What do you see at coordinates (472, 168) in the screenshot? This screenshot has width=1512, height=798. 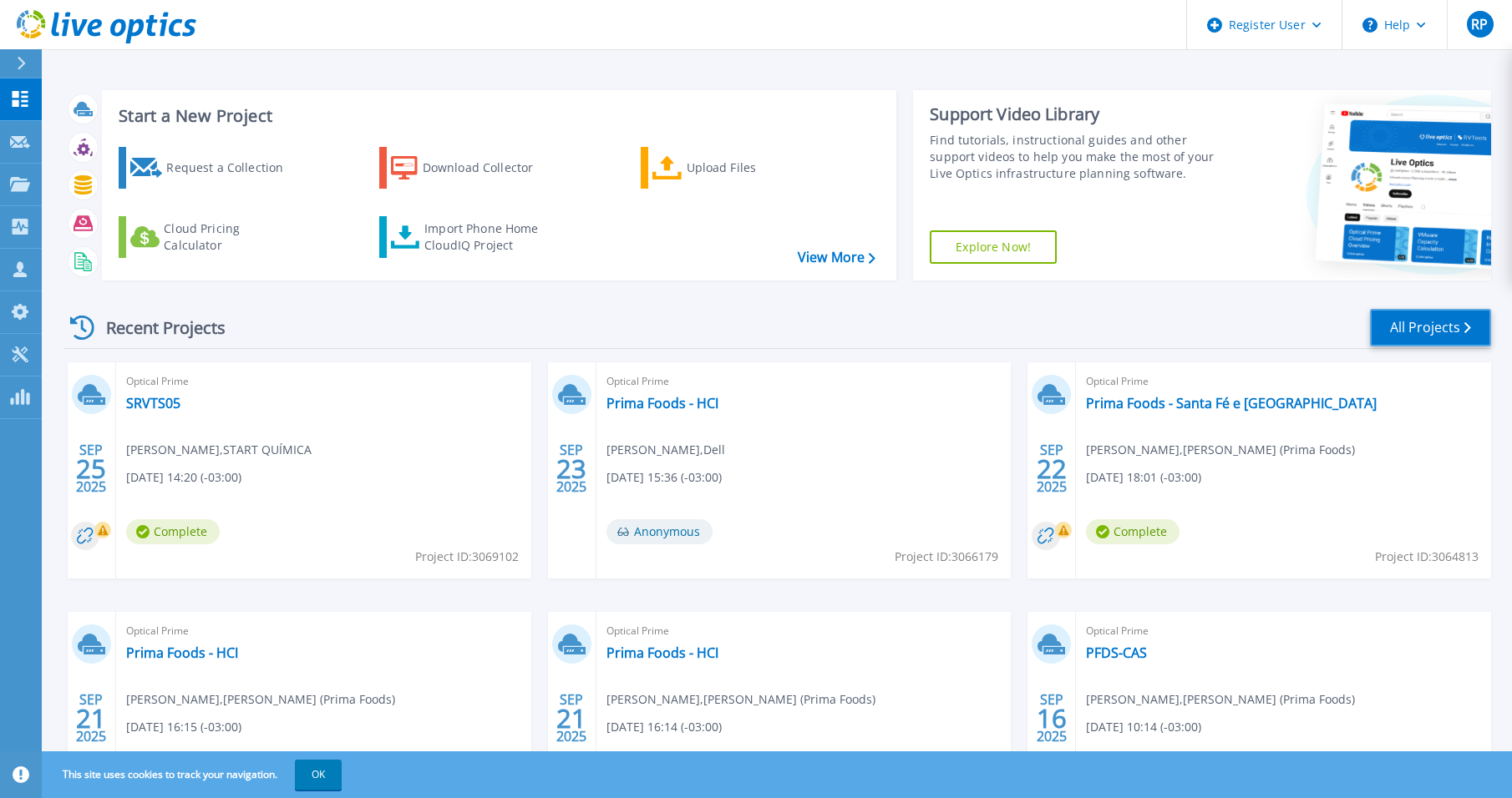 I see `a: Download Collector` at bounding box center [472, 168].